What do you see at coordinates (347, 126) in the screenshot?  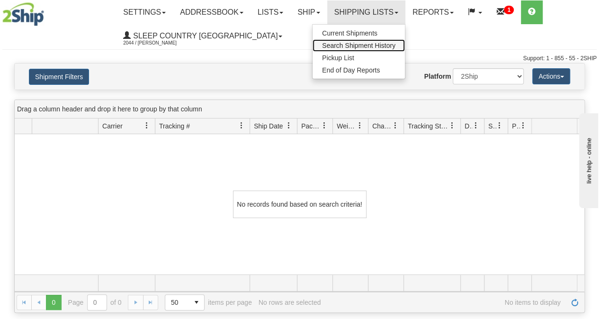 I see `span: Weight` at bounding box center [347, 126].